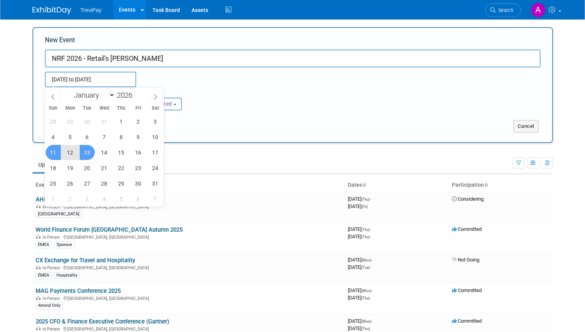 Image resolution: width=585 pixels, height=332 pixels. I want to click on span: January 7, 2026, so click(104, 137).